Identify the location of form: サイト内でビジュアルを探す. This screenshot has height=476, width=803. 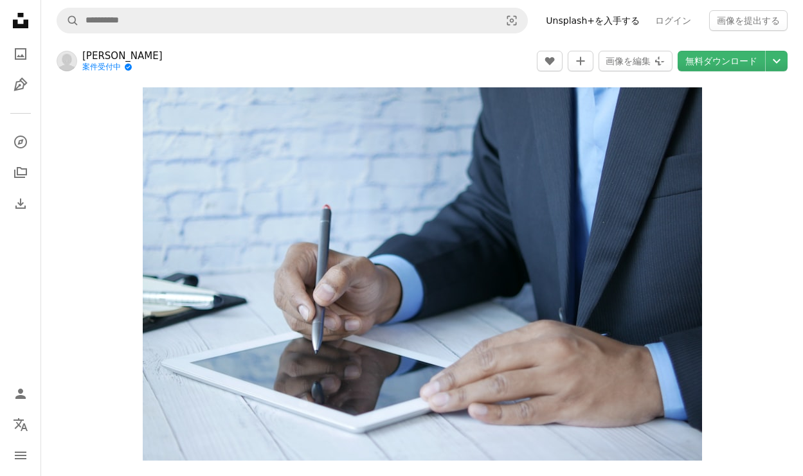
(292, 21).